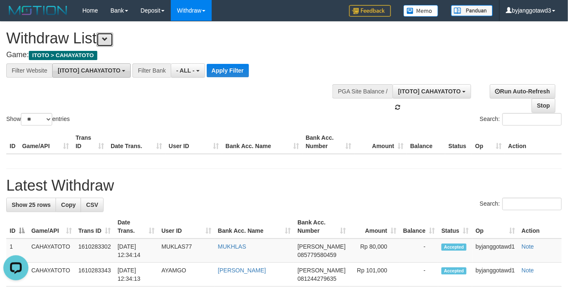  What do you see at coordinates (328, 142) in the screenshot?
I see `th: Bank Acc. Number` at bounding box center [328, 142].